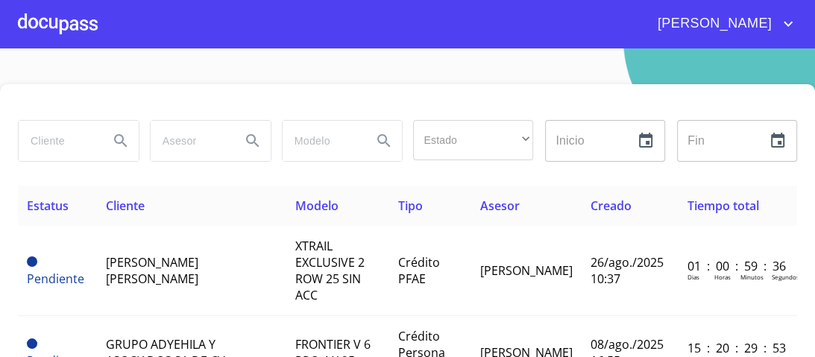 Image resolution: width=815 pixels, height=357 pixels. I want to click on span: Tiempo total, so click(724, 206).